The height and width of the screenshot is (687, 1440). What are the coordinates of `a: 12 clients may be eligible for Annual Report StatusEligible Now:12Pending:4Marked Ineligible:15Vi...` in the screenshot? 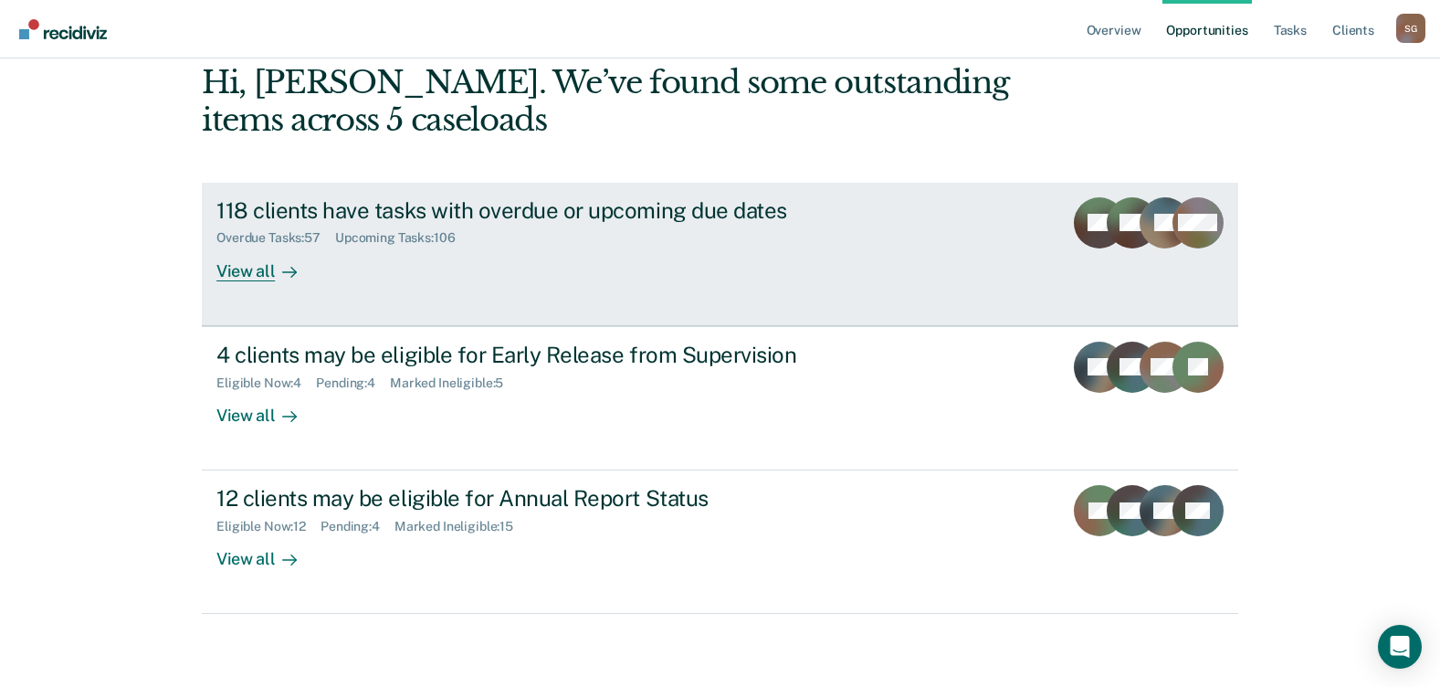 It's located at (720, 542).